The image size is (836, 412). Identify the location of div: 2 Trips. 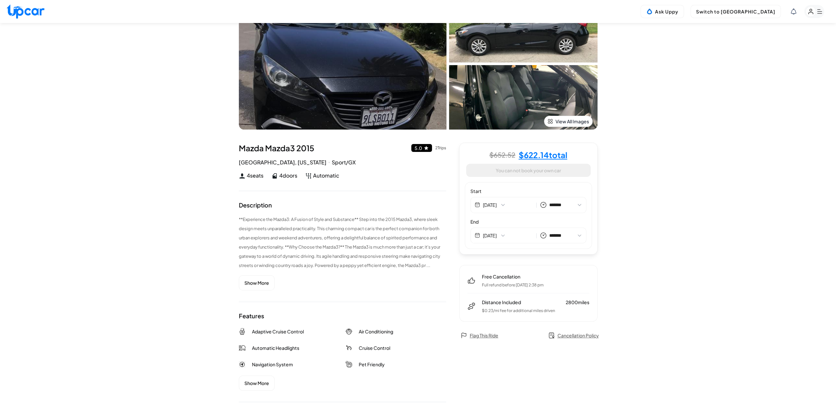
(441, 148).